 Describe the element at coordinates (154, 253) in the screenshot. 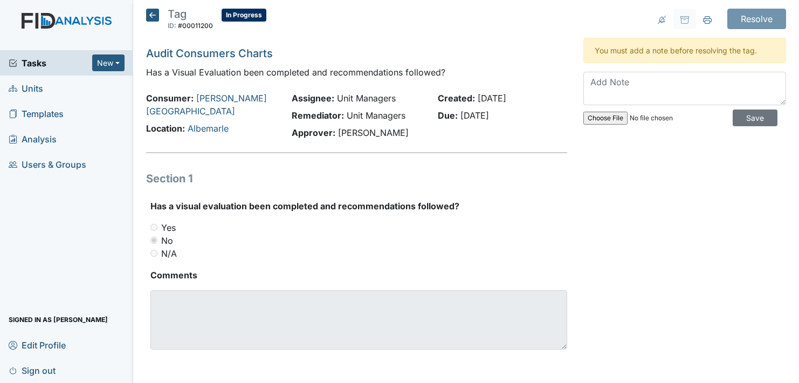

I see `input: N/A` at that location.